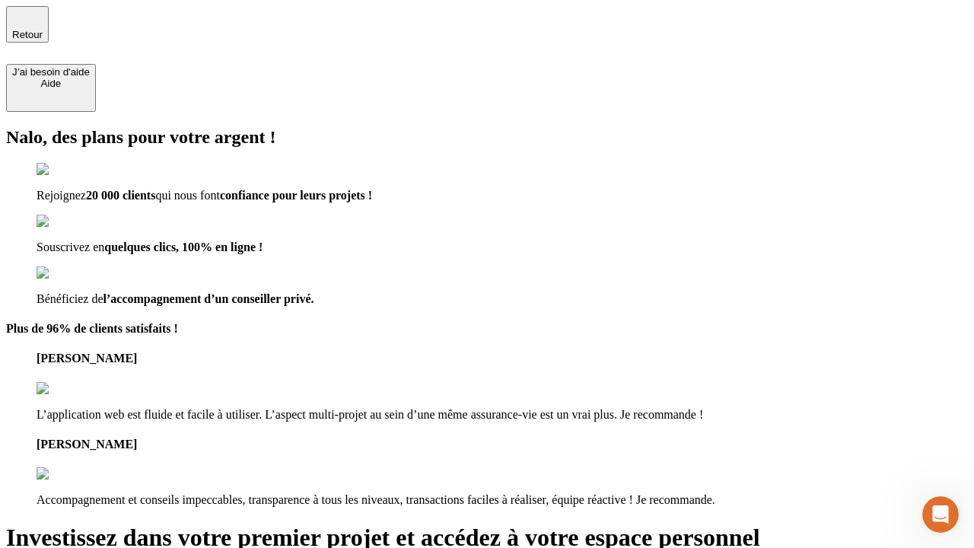  I want to click on span: 20 000 clients, so click(121, 195).